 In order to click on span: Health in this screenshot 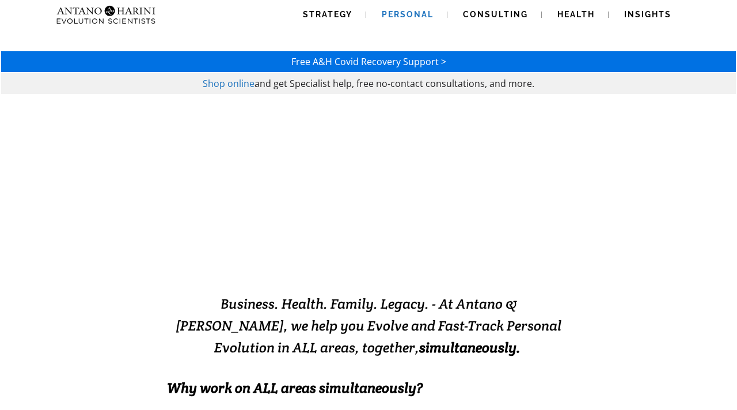, I will do `click(576, 14)`.